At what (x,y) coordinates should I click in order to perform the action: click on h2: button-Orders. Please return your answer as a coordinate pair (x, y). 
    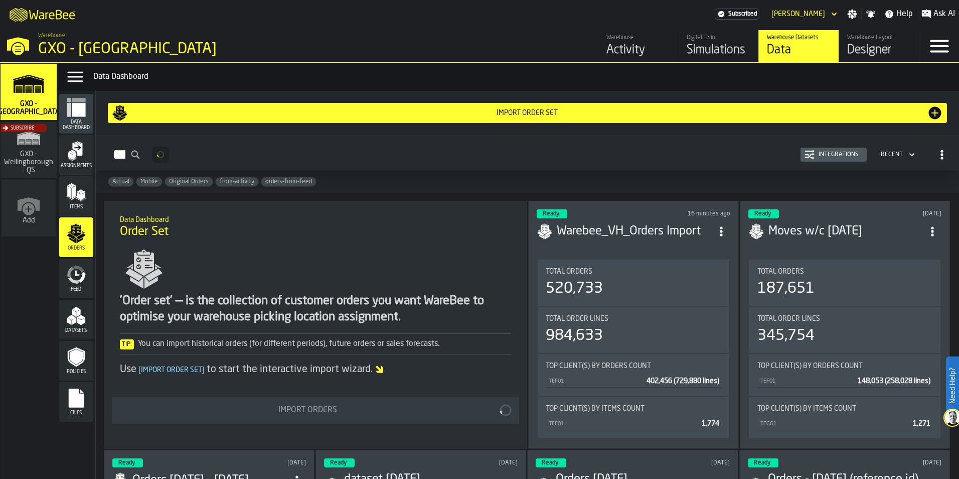
    Looking at the image, I should click on (527, 152).